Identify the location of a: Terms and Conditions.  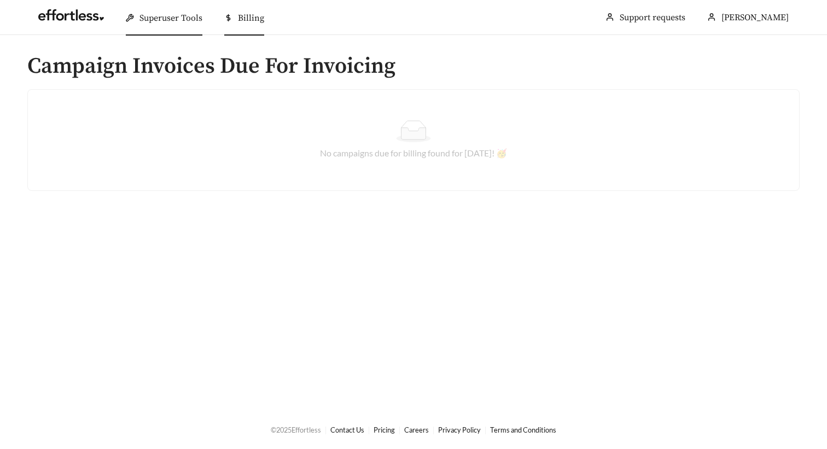
(523, 430).